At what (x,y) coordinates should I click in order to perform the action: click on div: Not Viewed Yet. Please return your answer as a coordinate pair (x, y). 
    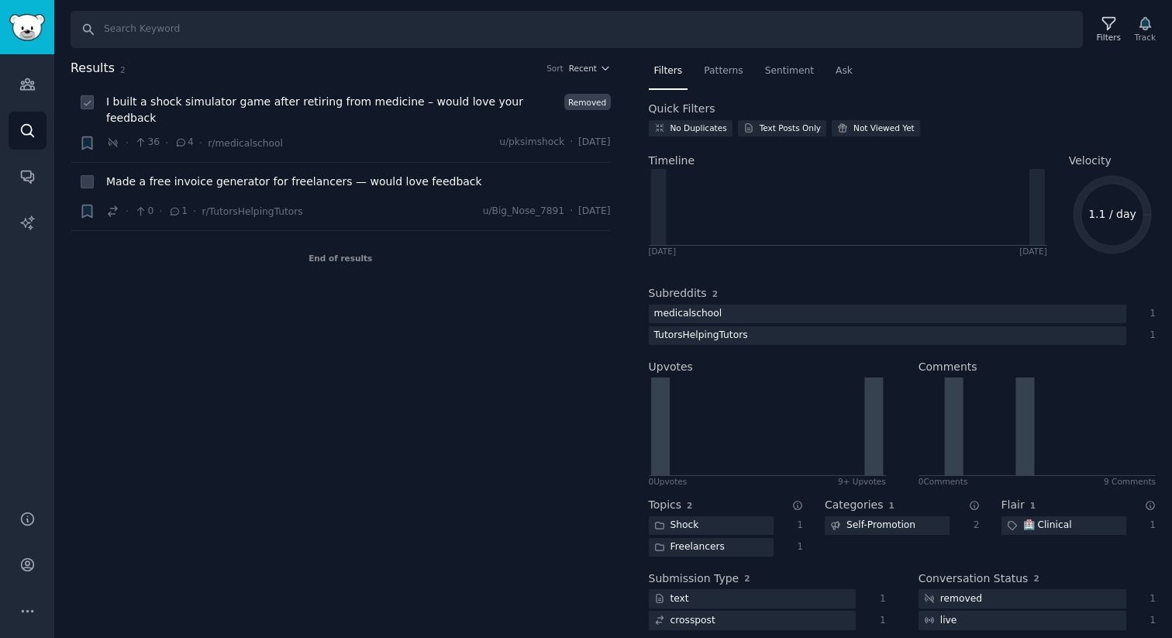
    Looking at the image, I should click on (884, 128).